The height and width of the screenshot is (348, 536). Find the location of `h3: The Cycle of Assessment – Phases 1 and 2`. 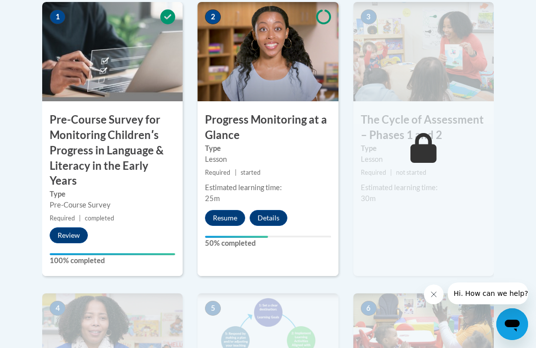

h3: The Cycle of Assessment – Phases 1 and 2 is located at coordinates (423, 128).